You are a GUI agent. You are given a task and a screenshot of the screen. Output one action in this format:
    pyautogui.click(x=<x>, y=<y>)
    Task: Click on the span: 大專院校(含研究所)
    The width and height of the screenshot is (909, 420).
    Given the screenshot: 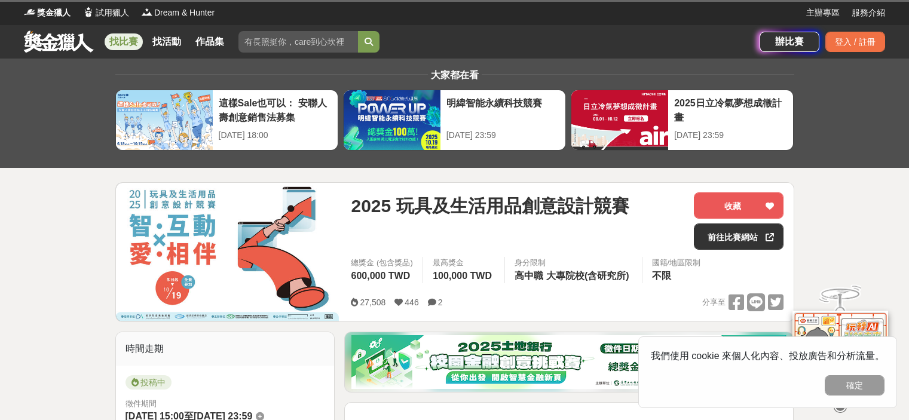 What is the action you would take?
    pyautogui.click(x=588, y=276)
    